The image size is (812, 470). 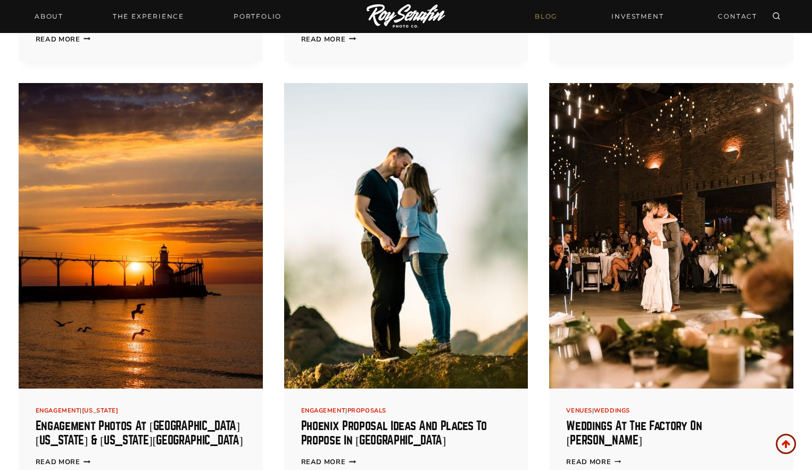 I want to click on a: Weddings, so click(x=611, y=410).